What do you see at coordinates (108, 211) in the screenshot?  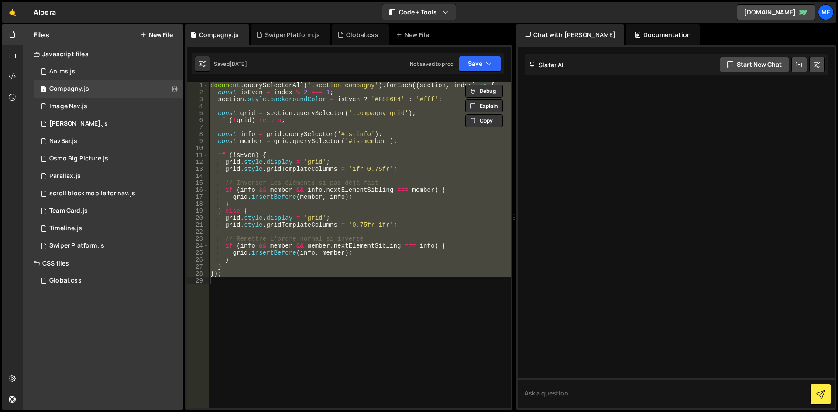 I see `div: 16285/43939.js` at bounding box center [108, 211].